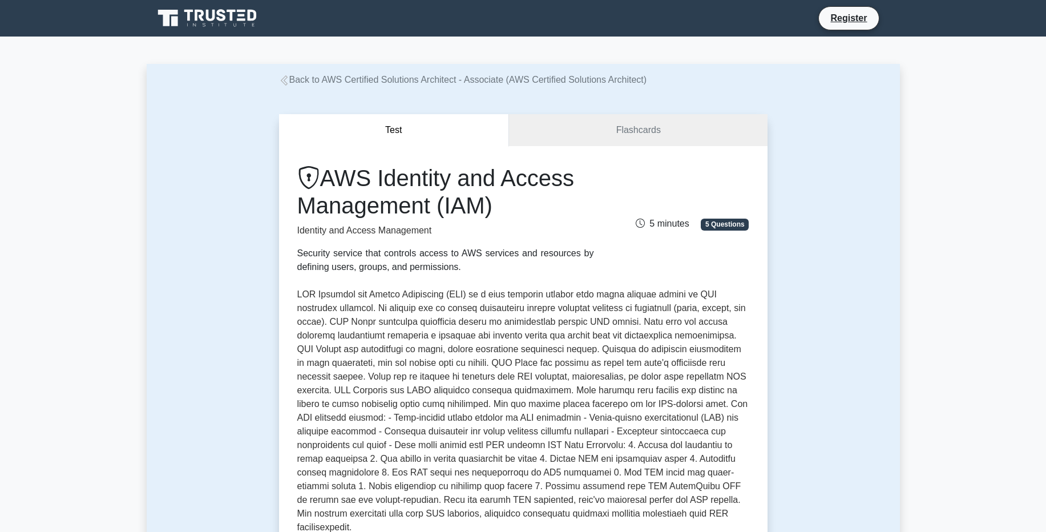 The image size is (1046, 532). Describe the element at coordinates (662, 223) in the screenshot. I see `span: 5 minutes` at that location.